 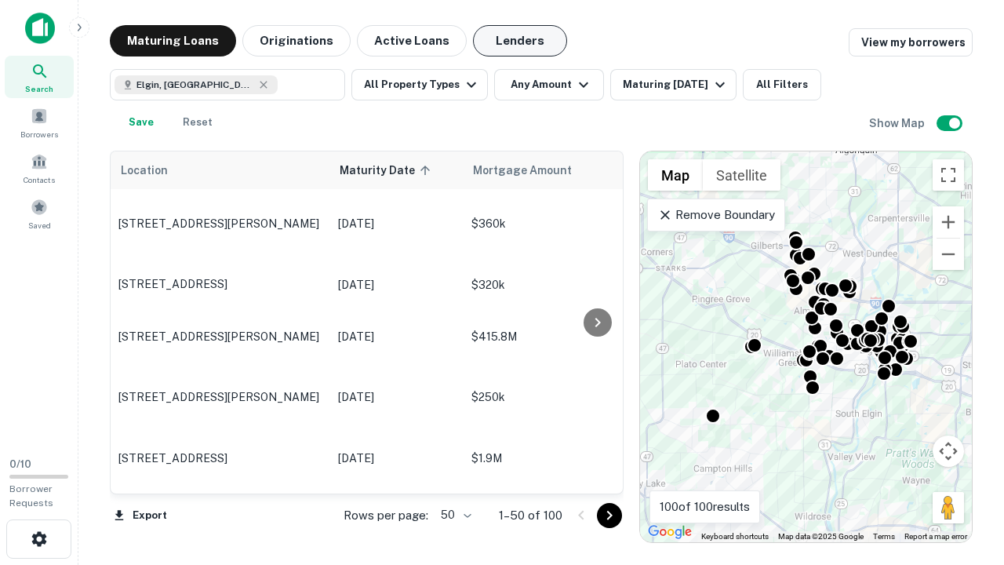 I want to click on button: Export, so click(x=140, y=516).